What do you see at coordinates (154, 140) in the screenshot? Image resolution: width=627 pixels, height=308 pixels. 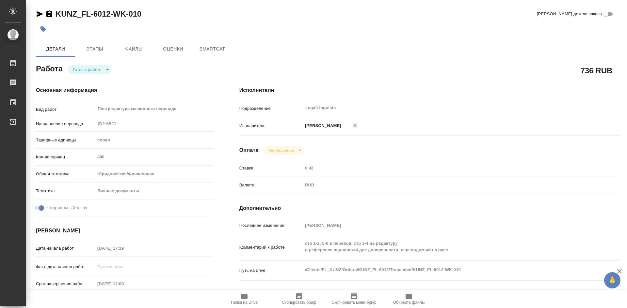 I see `div: слово` at bounding box center [154, 140].